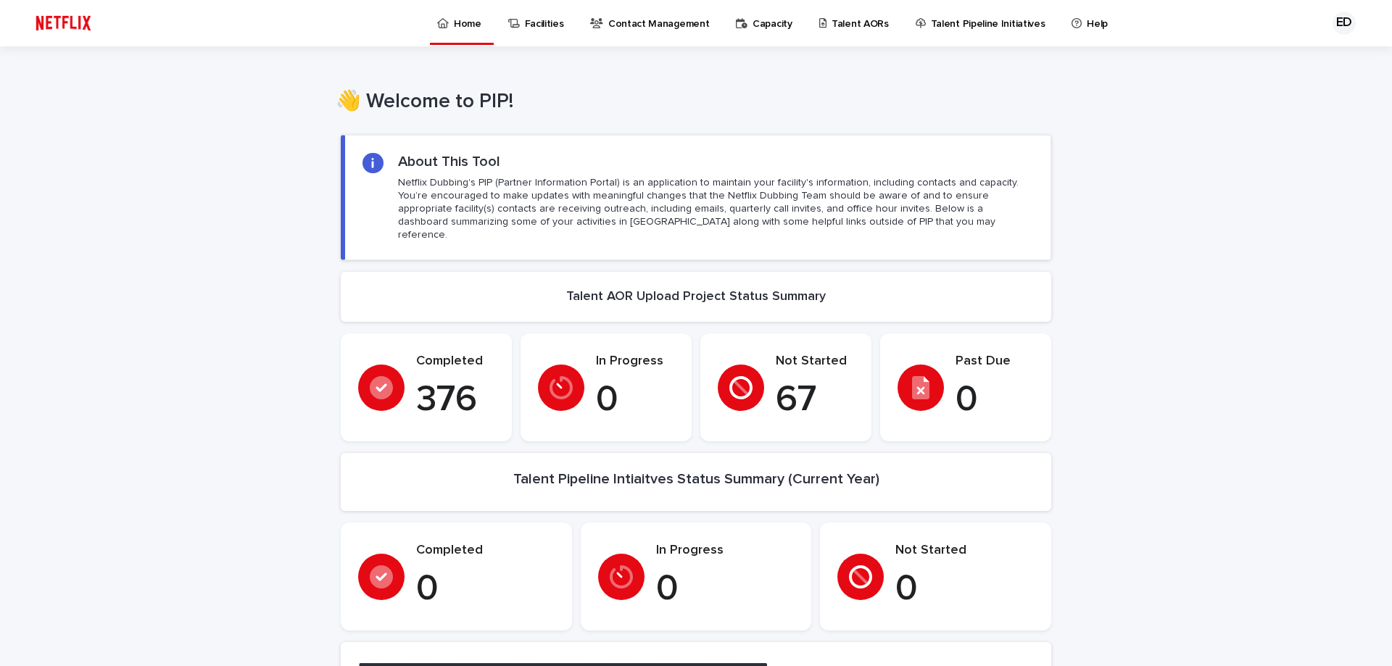 This screenshot has width=1392, height=666. I want to click on p: 67, so click(815, 400).